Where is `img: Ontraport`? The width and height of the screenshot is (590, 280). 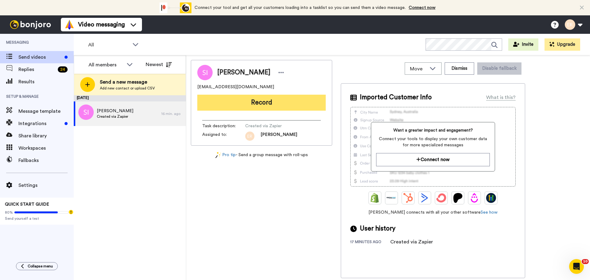 img: Ontraport is located at coordinates (391, 198).